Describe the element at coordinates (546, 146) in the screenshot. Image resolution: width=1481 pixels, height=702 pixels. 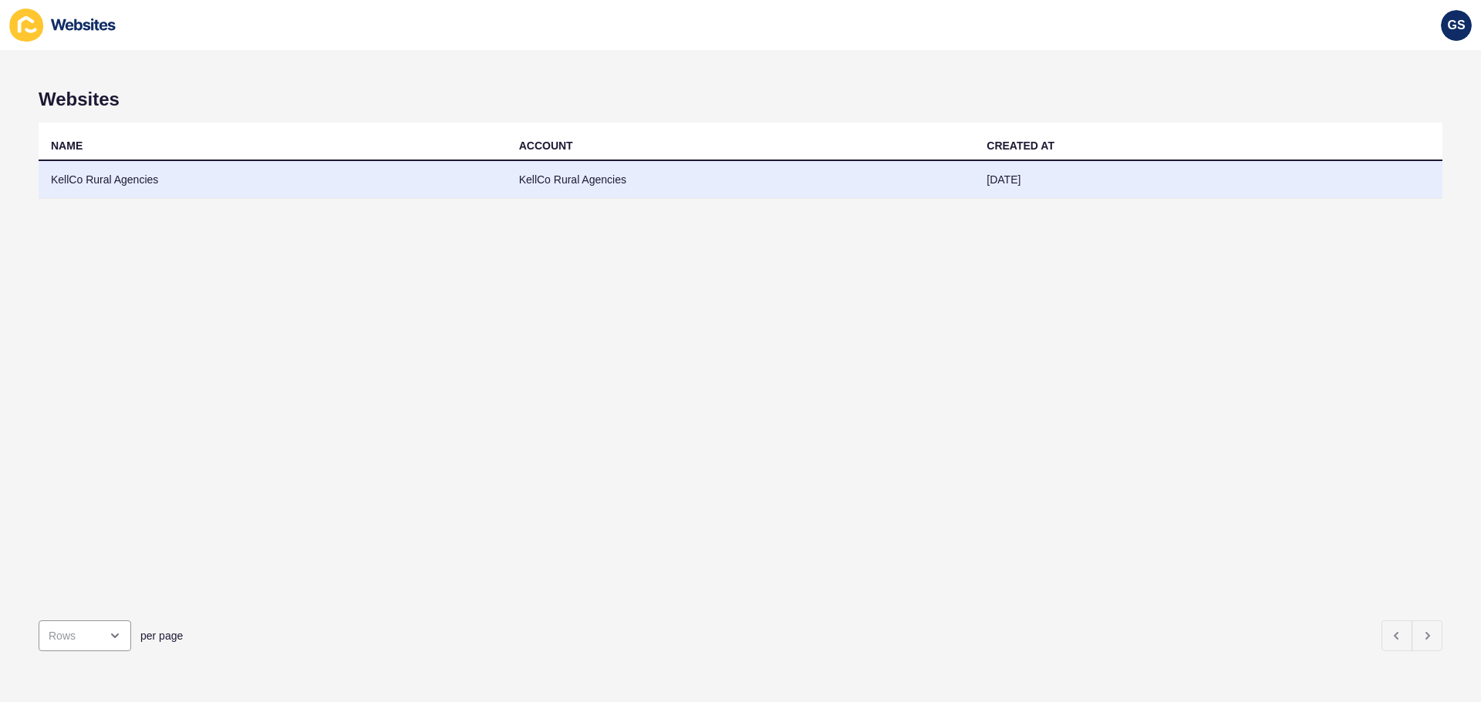
I see `div: ACCOUNT` at that location.